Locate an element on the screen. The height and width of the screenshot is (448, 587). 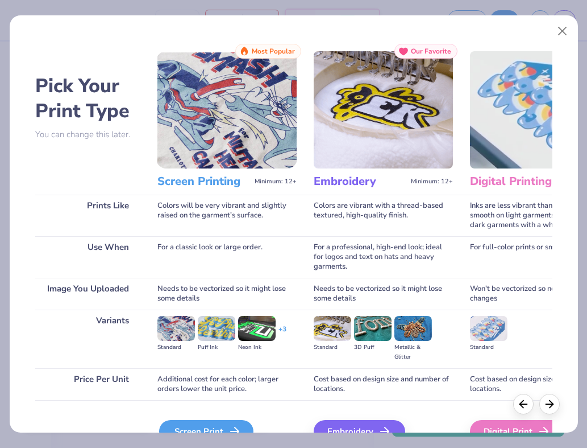
div: Use When is located at coordinates (88, 256).